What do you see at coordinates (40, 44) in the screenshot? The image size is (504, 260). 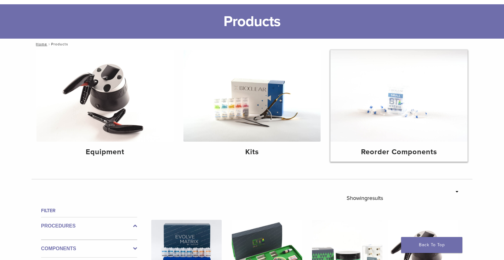 I see `a: Home` at bounding box center [40, 44].